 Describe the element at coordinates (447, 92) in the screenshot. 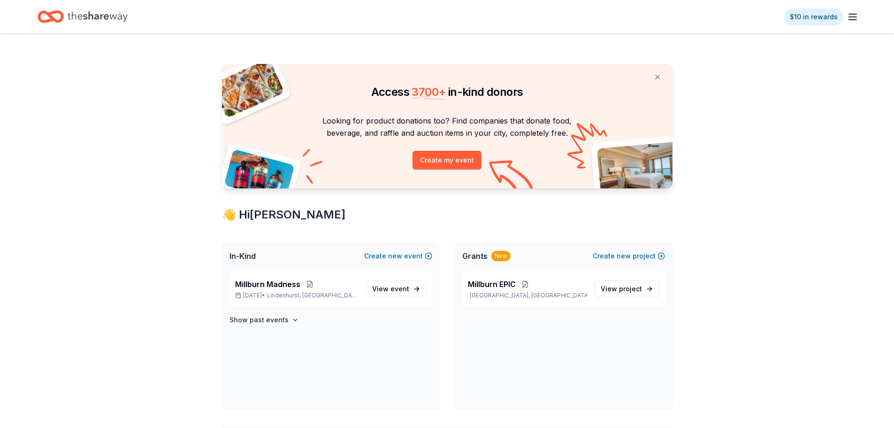

I see `span: Access in-kind donors` at that location.